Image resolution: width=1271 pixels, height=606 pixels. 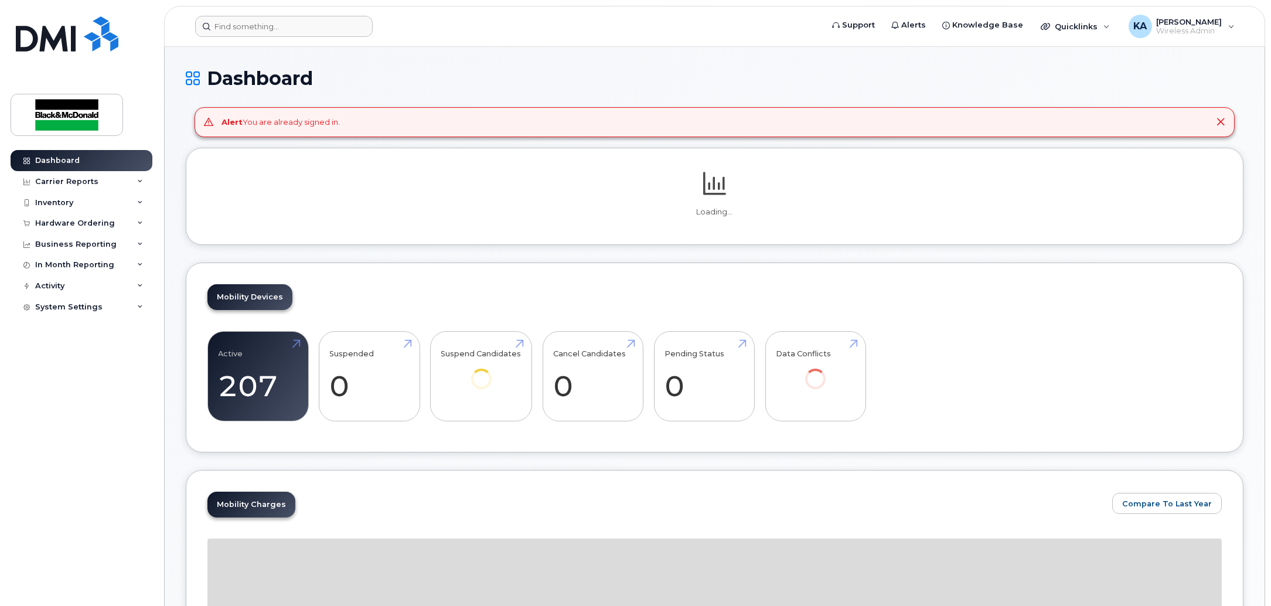 What do you see at coordinates (250, 297) in the screenshot?
I see `a: Mobility Devices` at bounding box center [250, 297].